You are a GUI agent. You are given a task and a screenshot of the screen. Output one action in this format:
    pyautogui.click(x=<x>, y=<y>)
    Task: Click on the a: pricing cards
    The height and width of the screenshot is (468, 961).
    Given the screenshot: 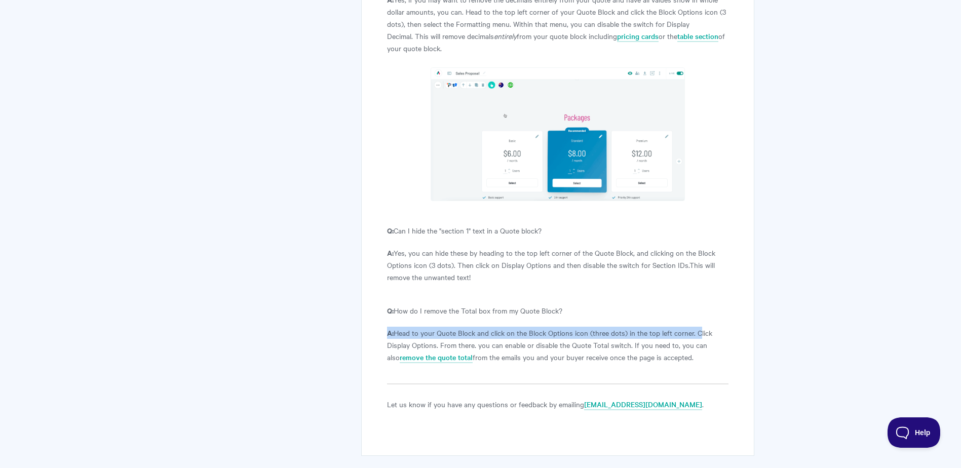 What is the action you would take?
    pyautogui.click(x=638, y=36)
    